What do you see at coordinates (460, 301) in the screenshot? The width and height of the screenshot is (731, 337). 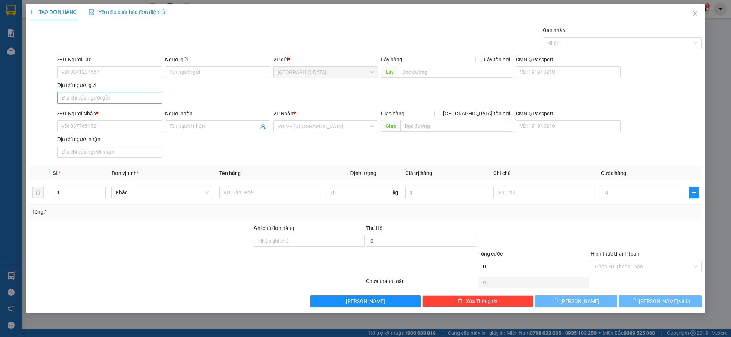 I see `span: delete` at bounding box center [460, 301].